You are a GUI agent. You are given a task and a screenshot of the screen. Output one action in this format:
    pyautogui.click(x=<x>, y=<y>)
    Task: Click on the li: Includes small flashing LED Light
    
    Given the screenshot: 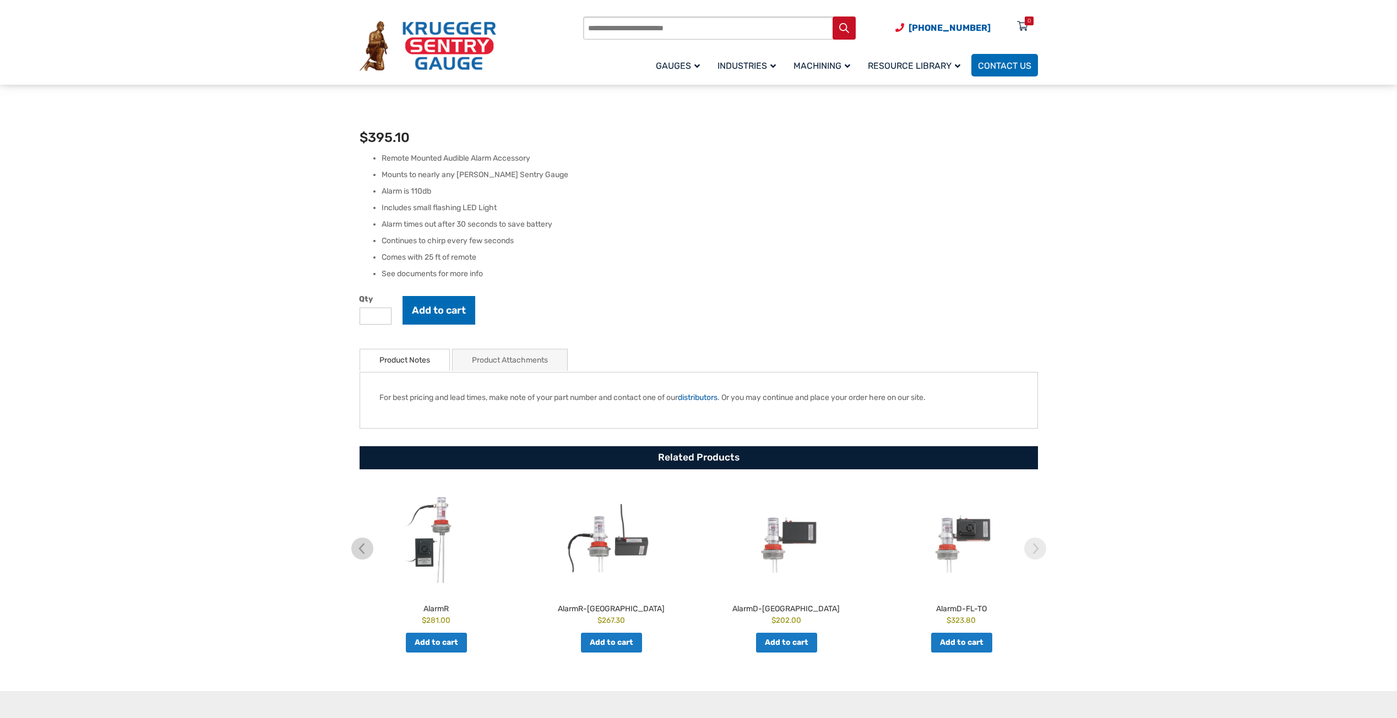 What is the action you would take?
    pyautogui.click(x=710, y=208)
    